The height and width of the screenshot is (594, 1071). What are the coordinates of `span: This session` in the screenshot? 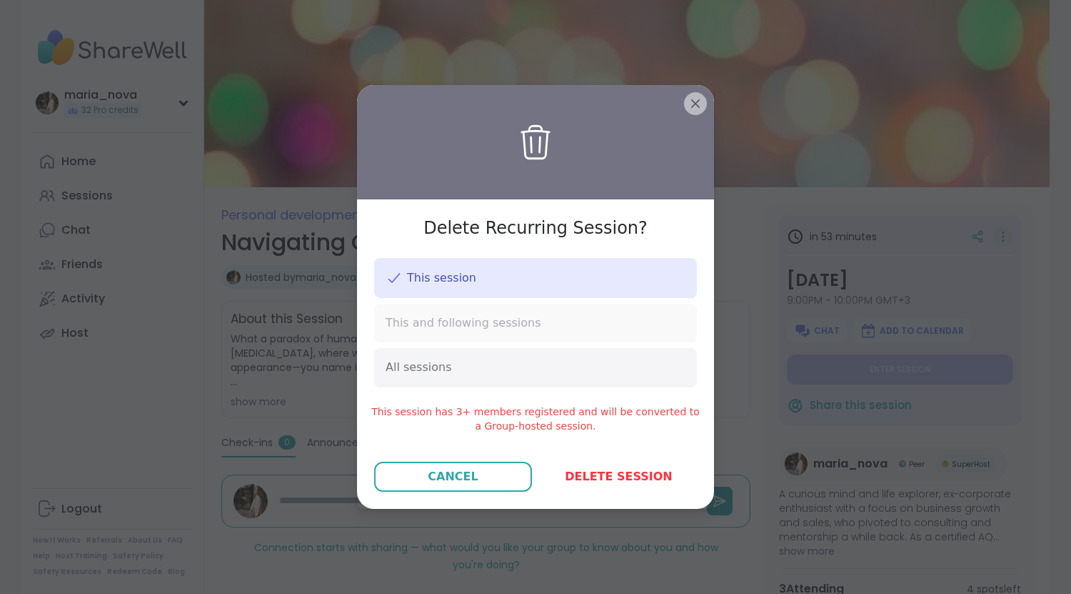 It's located at (441, 278).